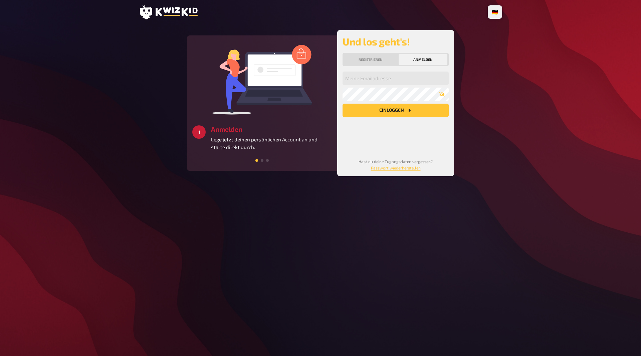  Describe the element at coordinates (396, 168) in the screenshot. I see `a: Passwort wiederherstellen` at that location.